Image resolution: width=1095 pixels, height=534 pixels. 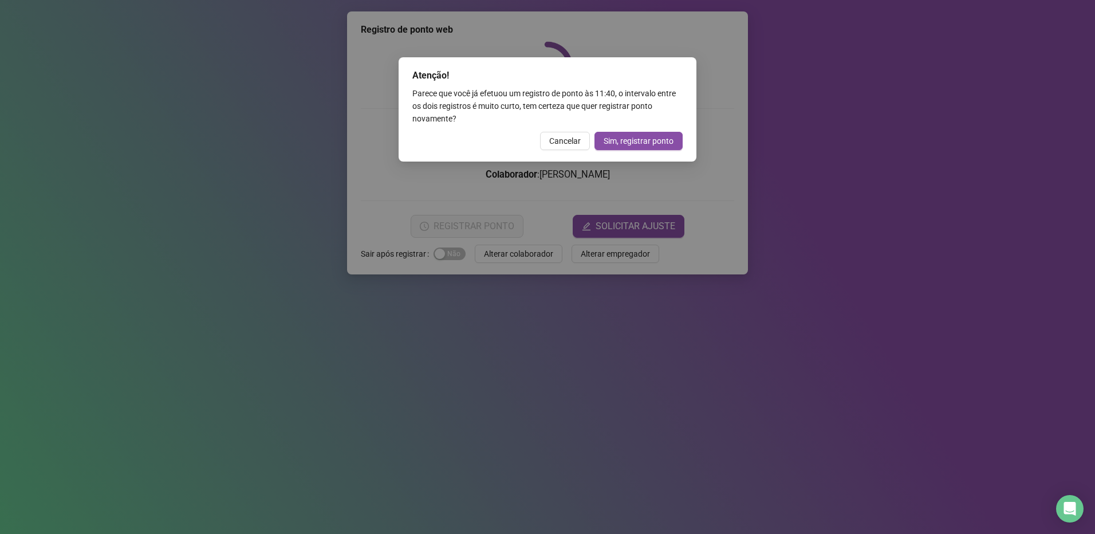 What do you see at coordinates (547, 106) in the screenshot?
I see `div: Parece que você já efetuou um registro de ponto às 11:40 , o intervalo entre os dois registros é ...` at bounding box center [547, 106].